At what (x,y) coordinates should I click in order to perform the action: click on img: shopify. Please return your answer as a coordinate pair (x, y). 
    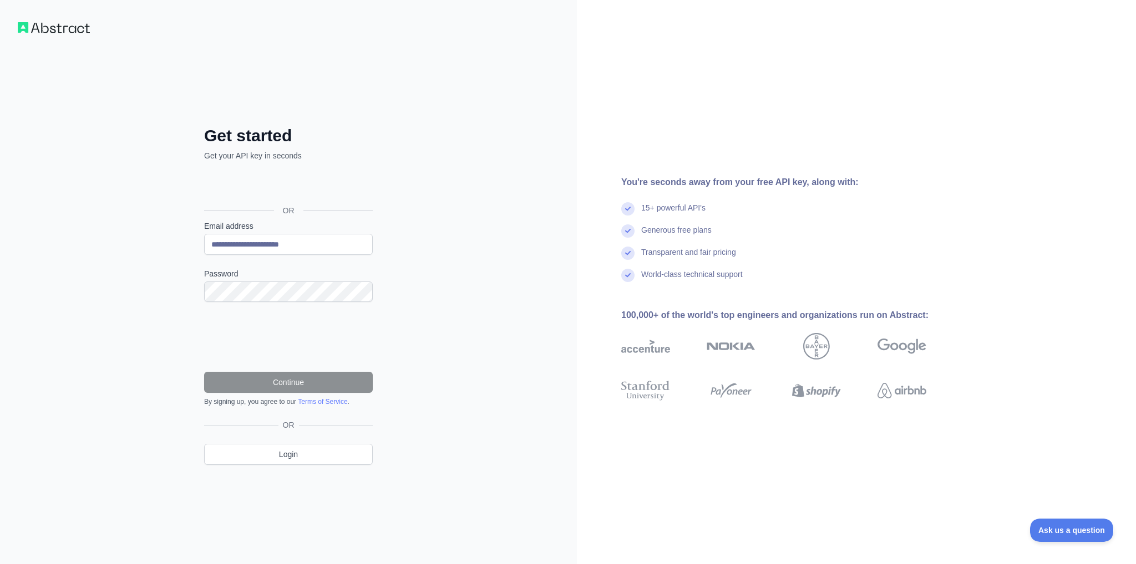
    Looking at the image, I should click on (816, 391).